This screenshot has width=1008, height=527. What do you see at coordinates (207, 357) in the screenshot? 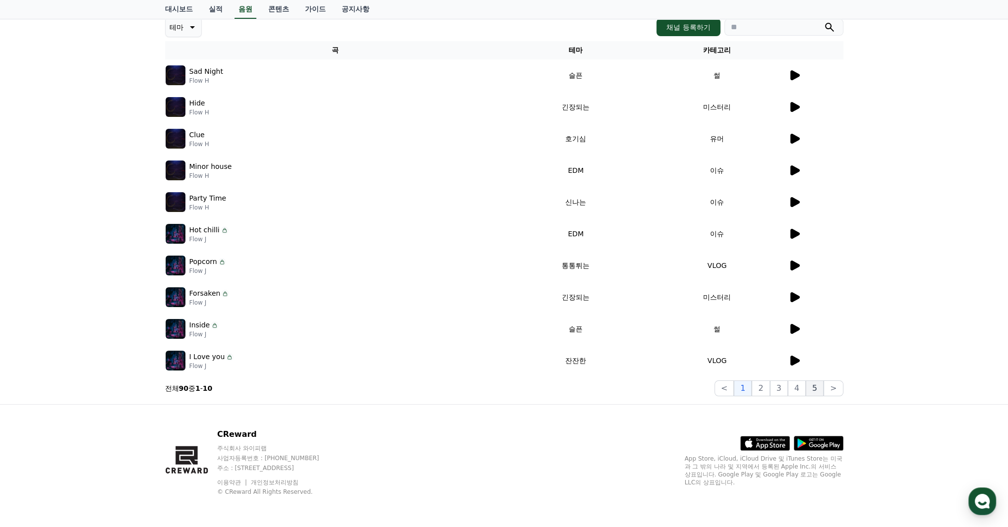
I see `p: I Love you` at bounding box center [207, 357].